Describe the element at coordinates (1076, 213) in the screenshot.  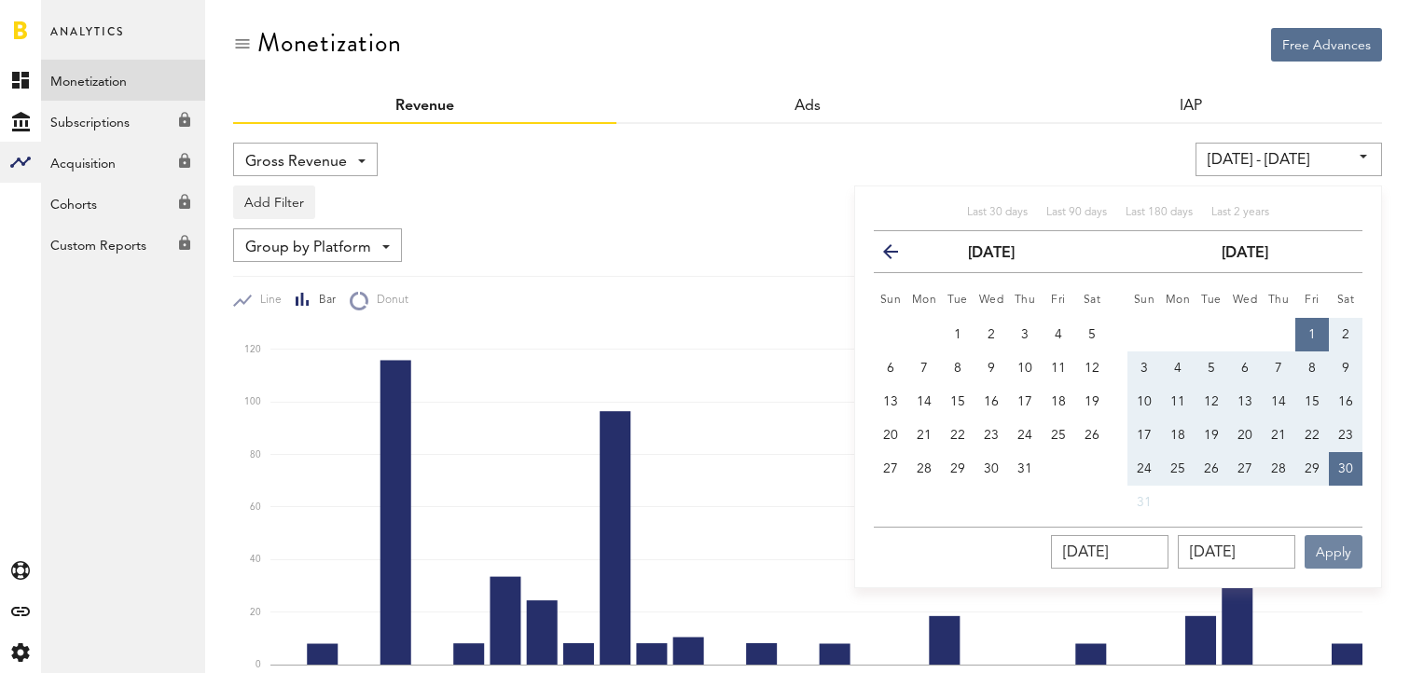
I see `span: Last 90 days` at that location.